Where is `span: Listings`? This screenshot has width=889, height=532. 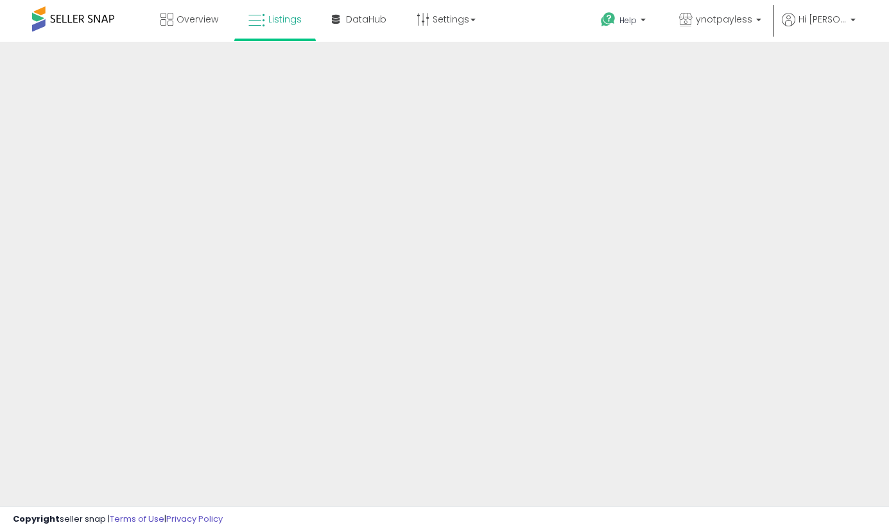 span: Listings is located at coordinates (285, 19).